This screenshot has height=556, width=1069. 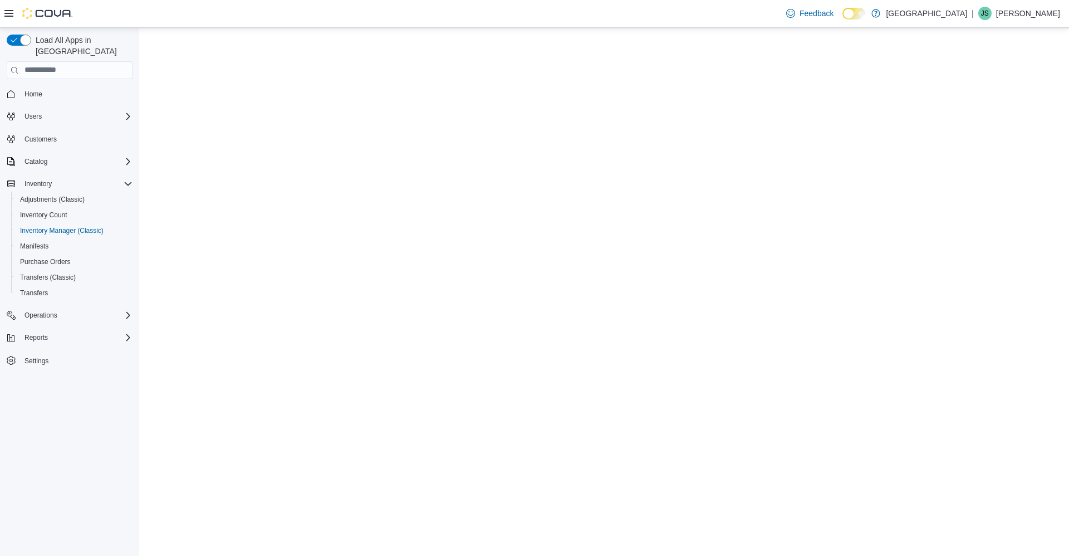 I want to click on button: Inventory Count, so click(x=74, y=215).